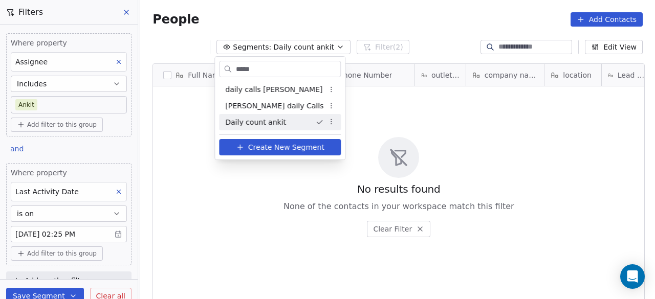  I want to click on span: Create New Segment, so click(286, 147).